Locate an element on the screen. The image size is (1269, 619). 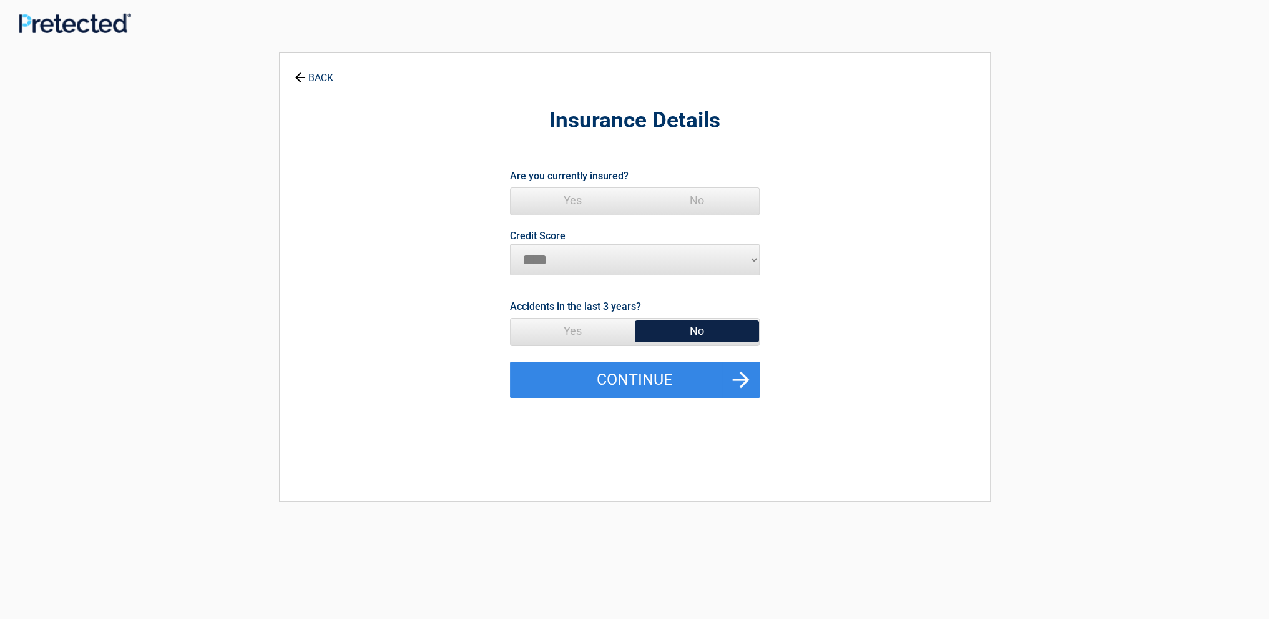
a: BACK is located at coordinates (314, 72).